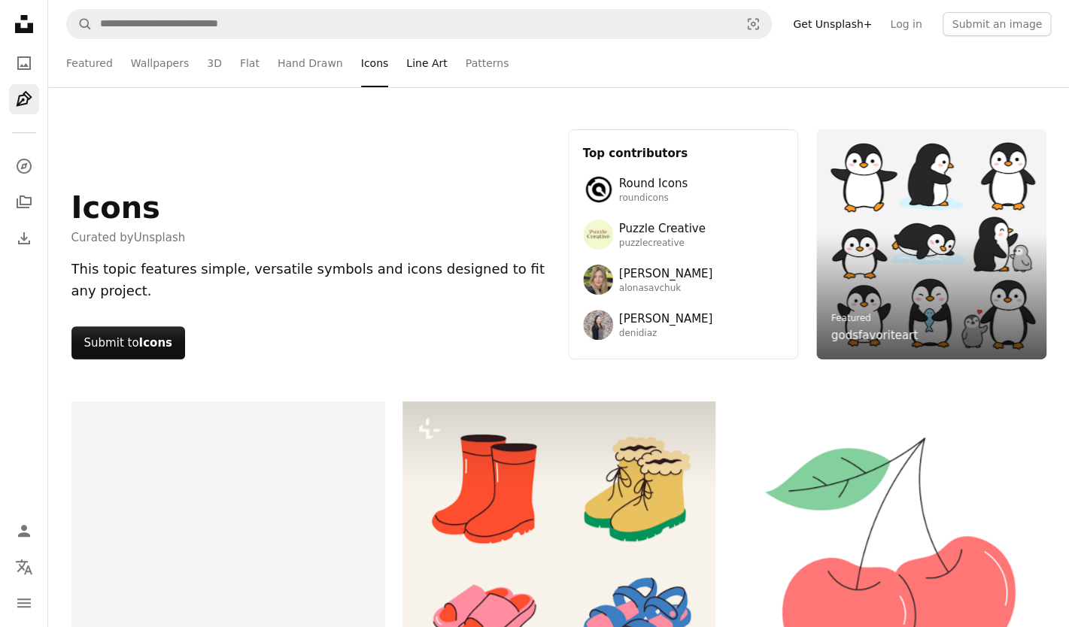 The image size is (1069, 627). I want to click on a: Illustrations, so click(24, 99).